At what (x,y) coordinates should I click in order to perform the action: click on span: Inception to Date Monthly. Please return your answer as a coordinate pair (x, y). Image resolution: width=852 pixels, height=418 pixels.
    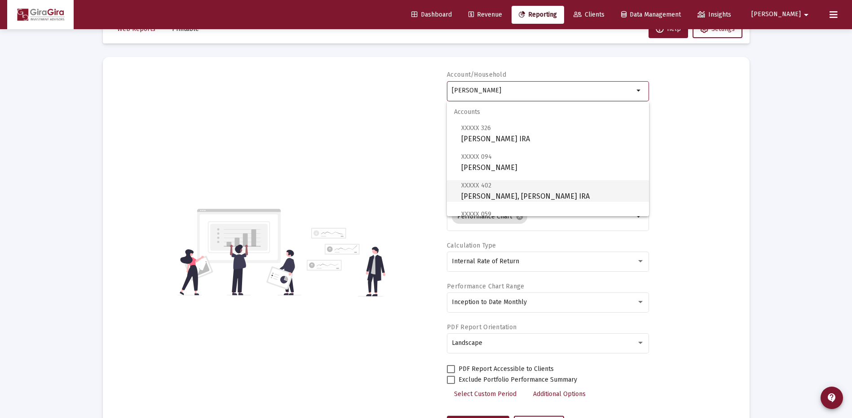
    Looking at the image, I should click on (489, 302).